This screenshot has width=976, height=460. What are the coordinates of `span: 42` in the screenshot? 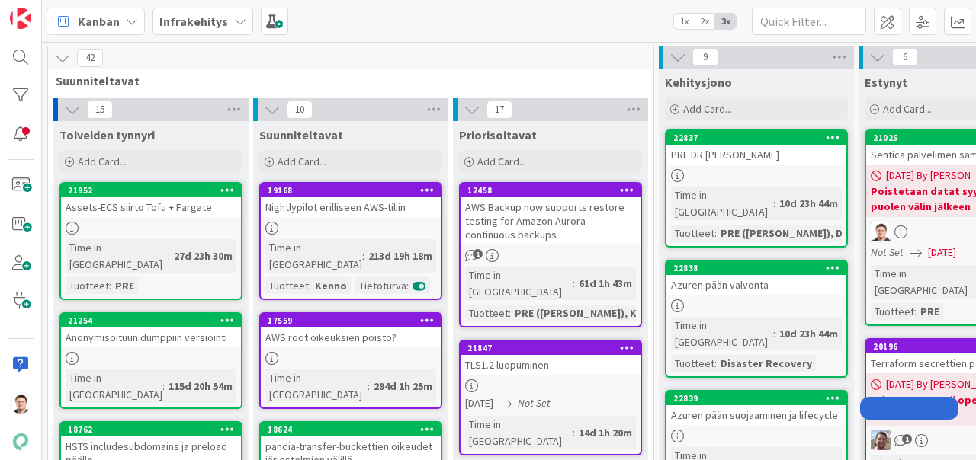 It's located at (90, 58).